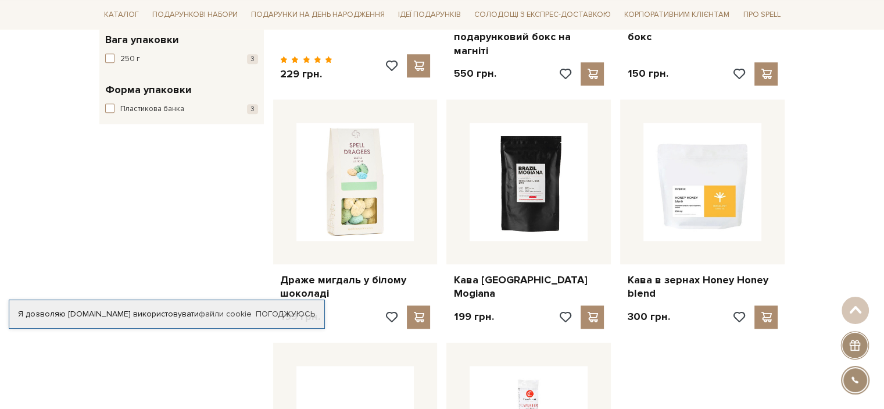  Describe the element at coordinates (761, 15) in the screenshot. I see `a: Про Spell` at that location.